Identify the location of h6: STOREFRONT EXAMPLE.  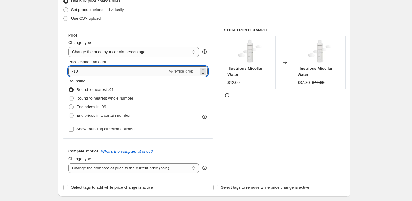
(284, 30).